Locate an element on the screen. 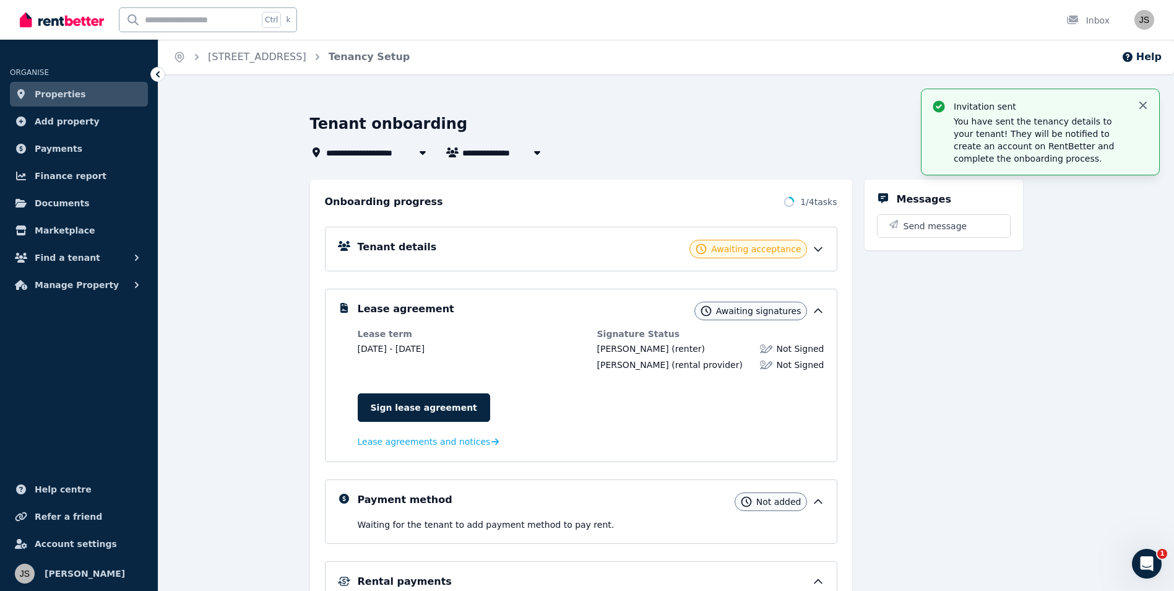  a: Add property is located at coordinates (79, 121).